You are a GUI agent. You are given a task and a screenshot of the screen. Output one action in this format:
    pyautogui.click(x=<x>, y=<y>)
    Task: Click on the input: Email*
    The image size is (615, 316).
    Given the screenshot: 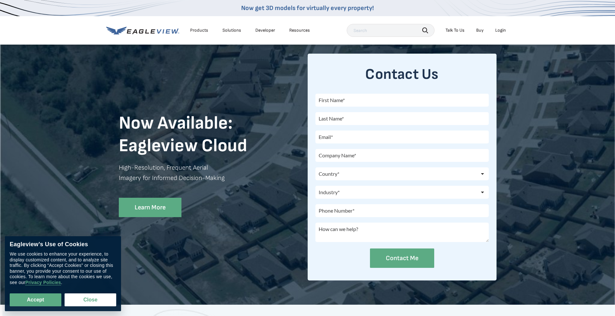 What is the action you would take?
    pyautogui.click(x=402, y=137)
    